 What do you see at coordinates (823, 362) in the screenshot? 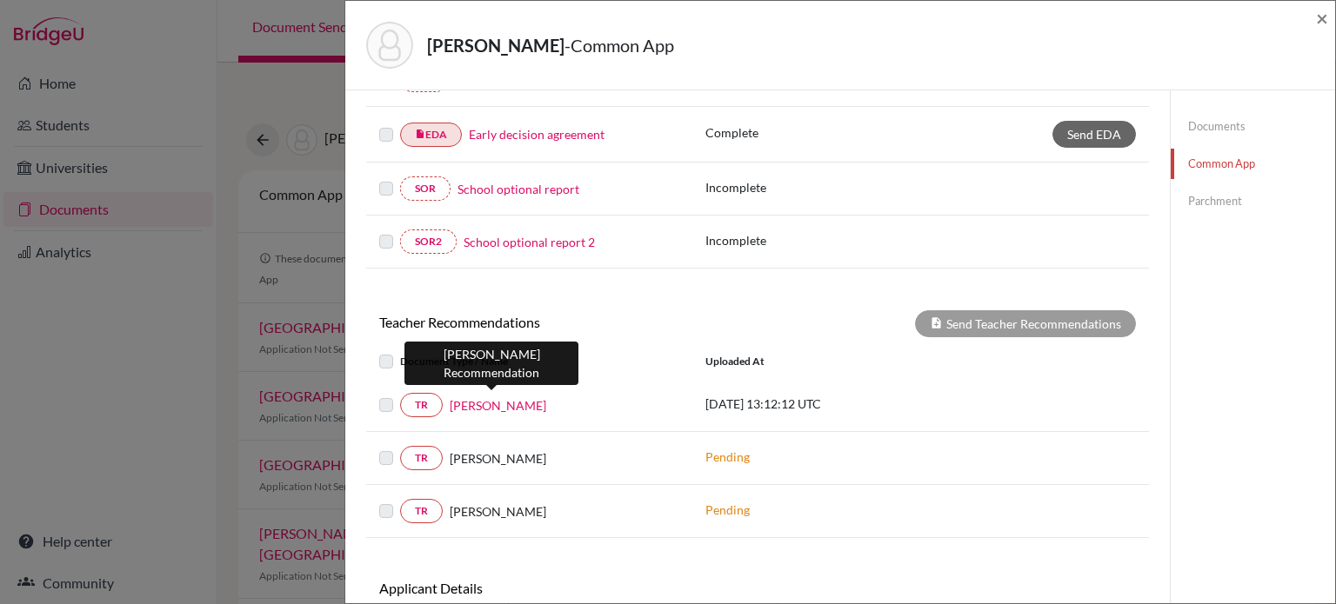
I see `div: Uploaded at` at bounding box center [823, 362].